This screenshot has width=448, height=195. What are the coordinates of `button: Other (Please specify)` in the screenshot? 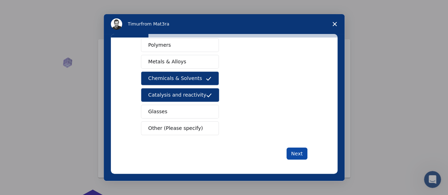 It's located at (180, 128).